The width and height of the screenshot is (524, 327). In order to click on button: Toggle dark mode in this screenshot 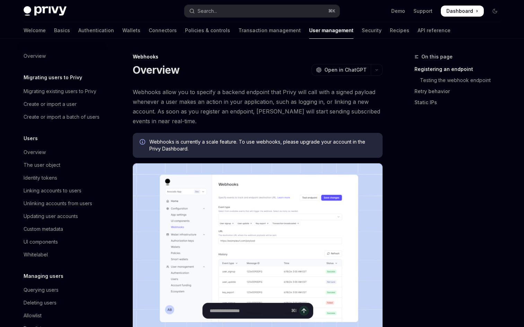, I will do `click(494, 11)`.